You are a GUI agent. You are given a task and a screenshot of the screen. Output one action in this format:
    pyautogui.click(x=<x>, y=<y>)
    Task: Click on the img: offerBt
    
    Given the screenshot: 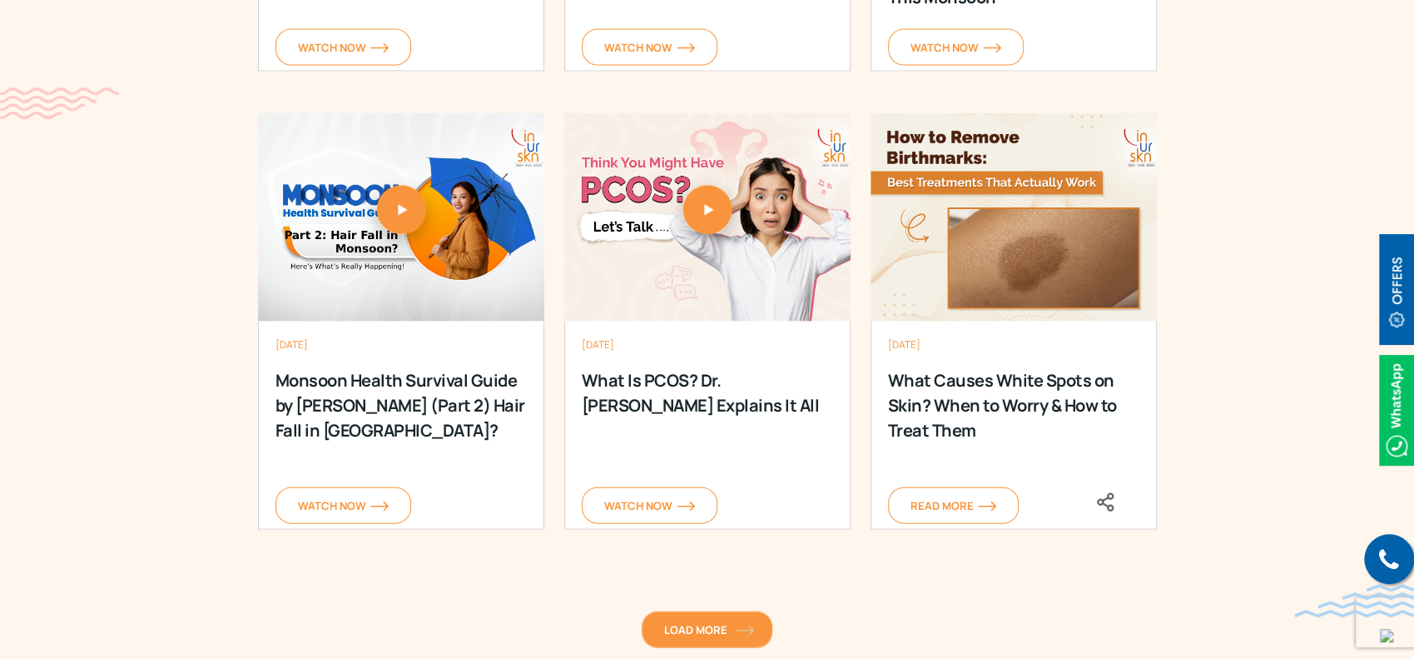 What is the action you would take?
    pyautogui.click(x=1397, y=289)
    